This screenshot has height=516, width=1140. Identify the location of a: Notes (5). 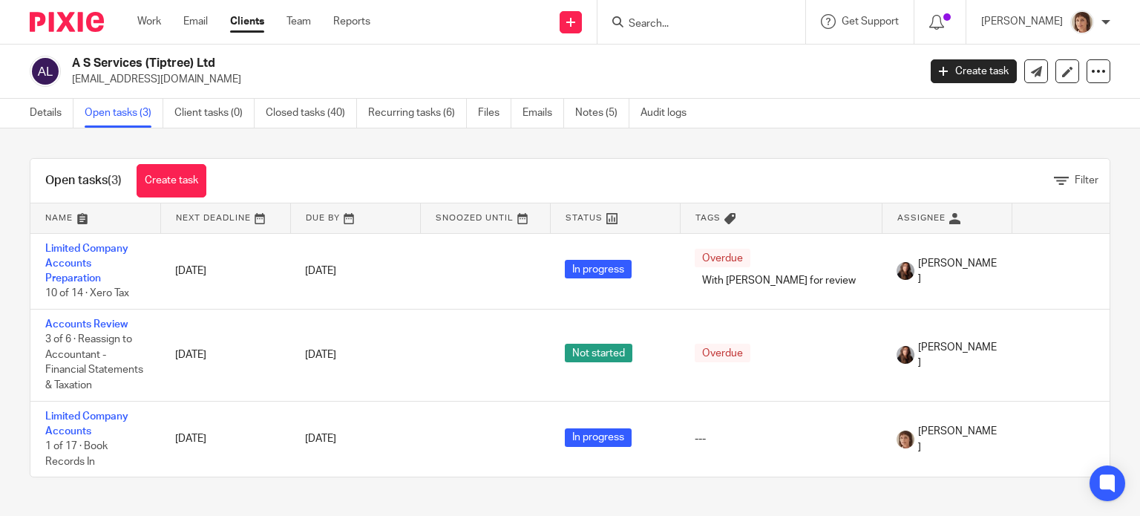
(602, 113).